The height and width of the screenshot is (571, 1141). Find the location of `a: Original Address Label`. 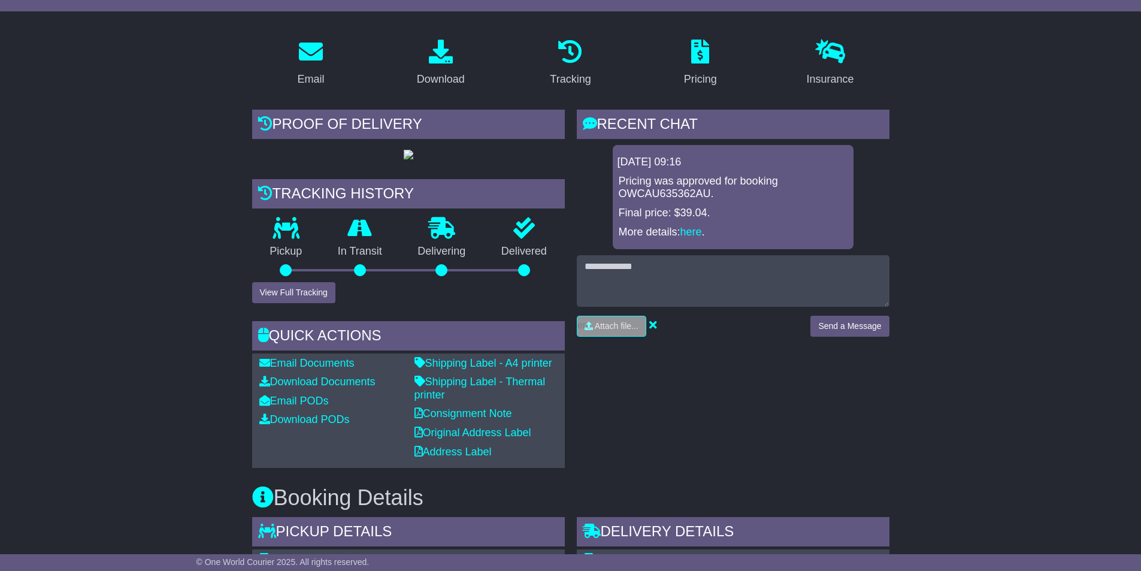

a: Original Address Label is located at coordinates (473, 433).